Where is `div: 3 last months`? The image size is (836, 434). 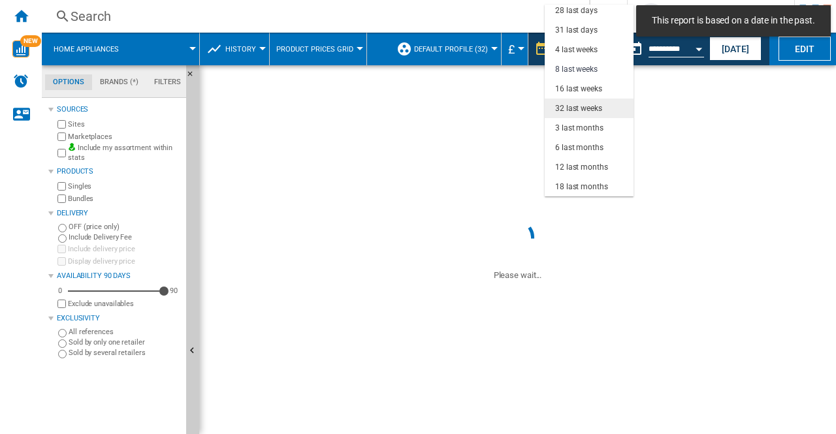 div: 3 last months is located at coordinates (579, 128).